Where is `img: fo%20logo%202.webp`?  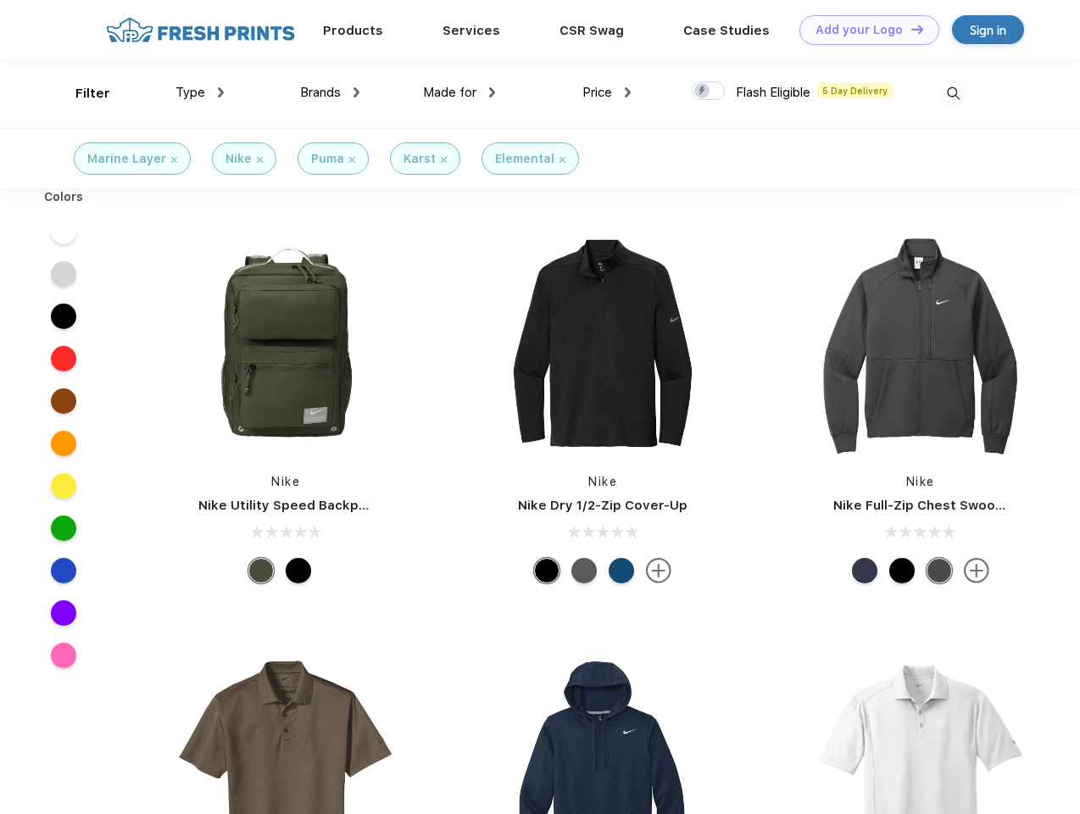 img: fo%20logo%202.webp is located at coordinates (200, 30).